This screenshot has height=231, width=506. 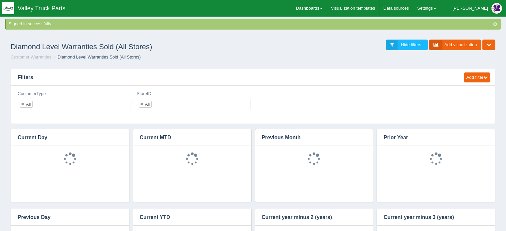 I want to click on li: Diamond Level Warranties Sold (All Stores), so click(x=96, y=57).